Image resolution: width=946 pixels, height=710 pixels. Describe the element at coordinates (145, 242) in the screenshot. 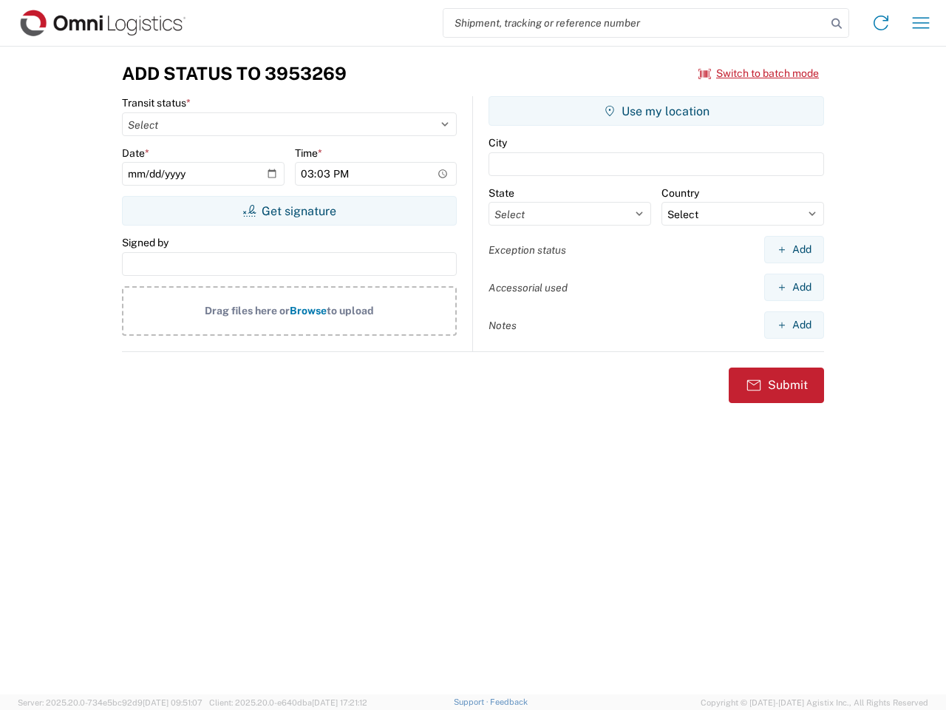

I see `label: Signed by` at that location.